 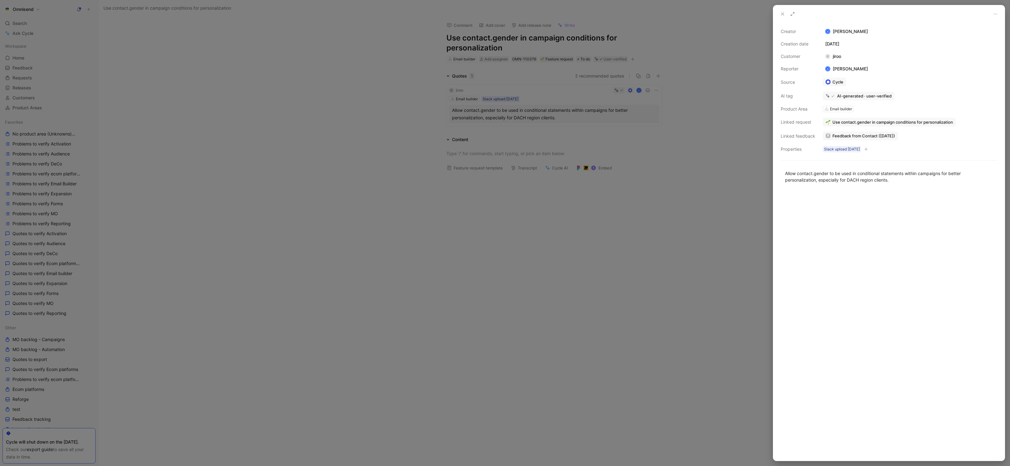 What do you see at coordinates (798, 69) in the screenshot?
I see `div: Reporter` at bounding box center [798, 69].